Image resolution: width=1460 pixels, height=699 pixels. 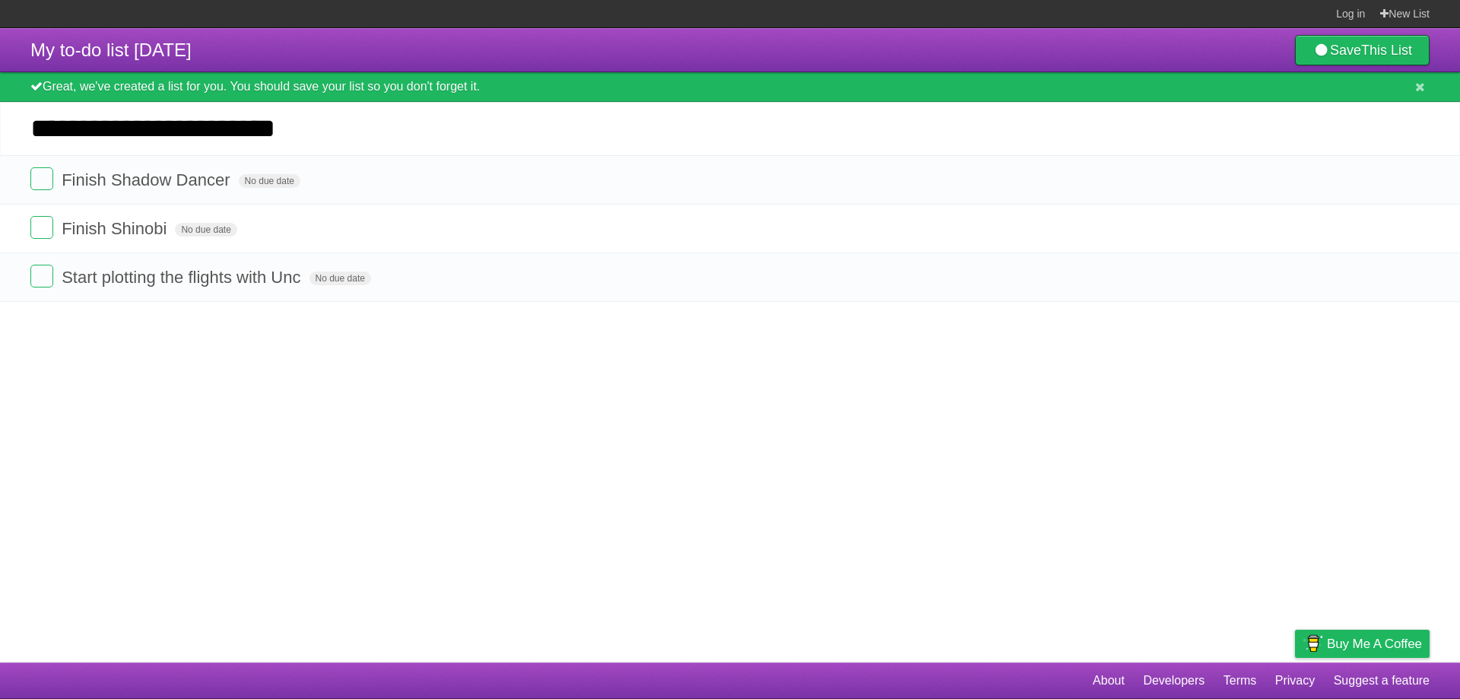 I want to click on a: Buy me a coffee, so click(x=1362, y=643).